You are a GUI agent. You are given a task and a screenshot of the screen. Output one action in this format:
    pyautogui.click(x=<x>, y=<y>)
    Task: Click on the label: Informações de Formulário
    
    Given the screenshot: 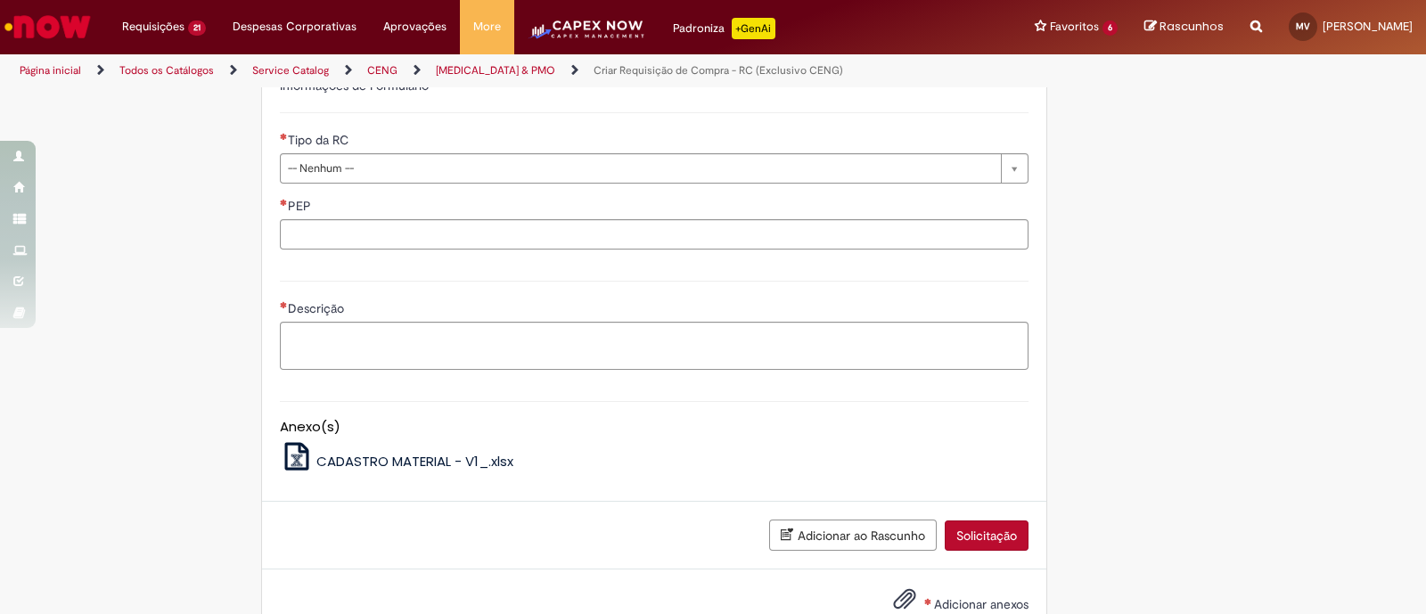 What is the action you would take?
    pyautogui.click(x=354, y=86)
    